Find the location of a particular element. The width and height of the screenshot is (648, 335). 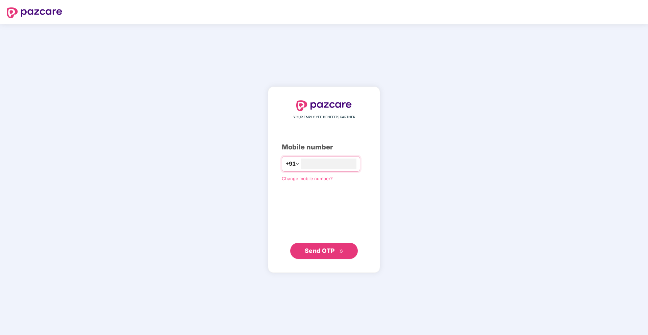

button: Send OTPdouble-right is located at coordinates (324, 251).